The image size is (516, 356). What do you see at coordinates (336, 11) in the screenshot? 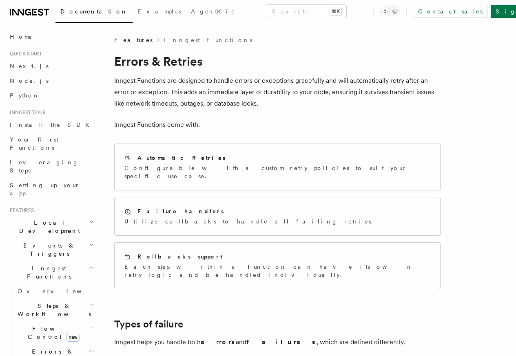
I see `kbd: ⌘K` at bounding box center [336, 11].